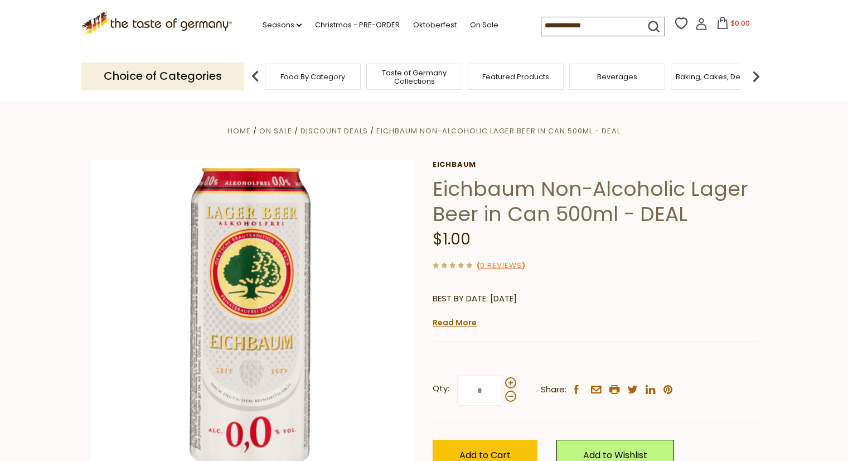 This screenshot has height=461, width=848. Describe the element at coordinates (334, 130) in the screenshot. I see `span: Discount Deals` at that location.